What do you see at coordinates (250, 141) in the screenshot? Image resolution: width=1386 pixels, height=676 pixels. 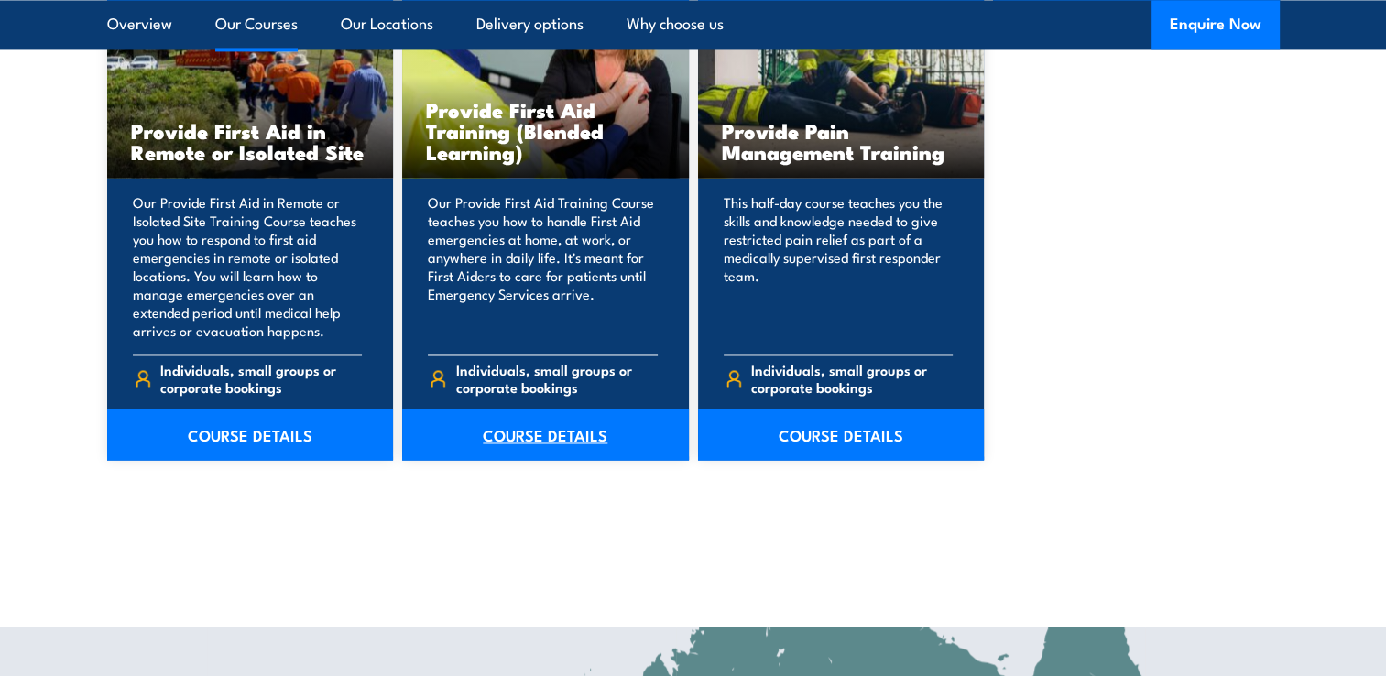 I see `h3: Provide First Aid in Remote or Isolated Site` at bounding box center [250, 141].